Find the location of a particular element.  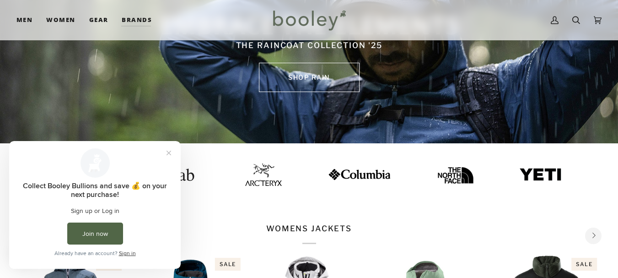

small: Already have an account? is located at coordinates (86, 112).